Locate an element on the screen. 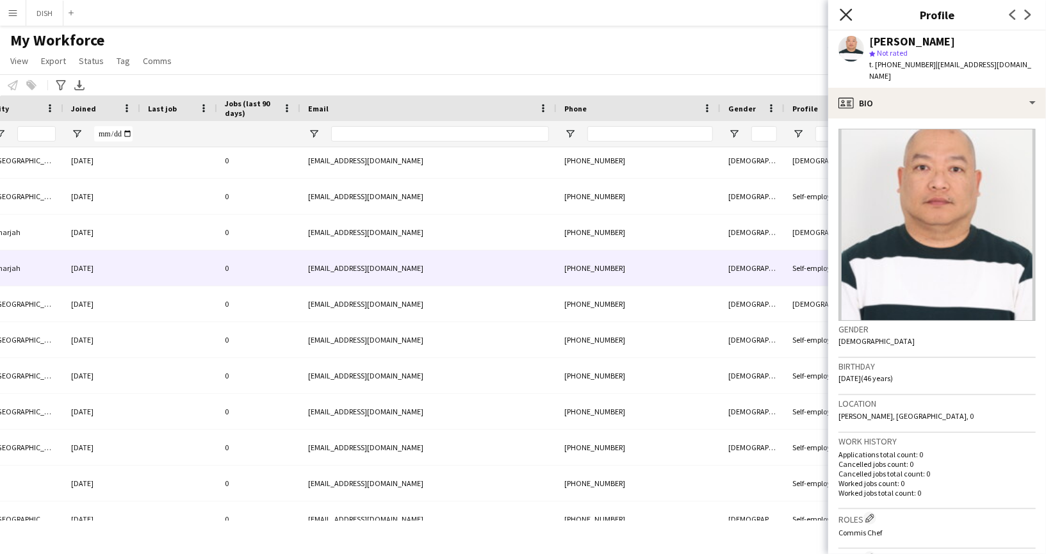 The height and width of the screenshot is (554, 1046). input: Phone Filter Input is located at coordinates (650, 134).